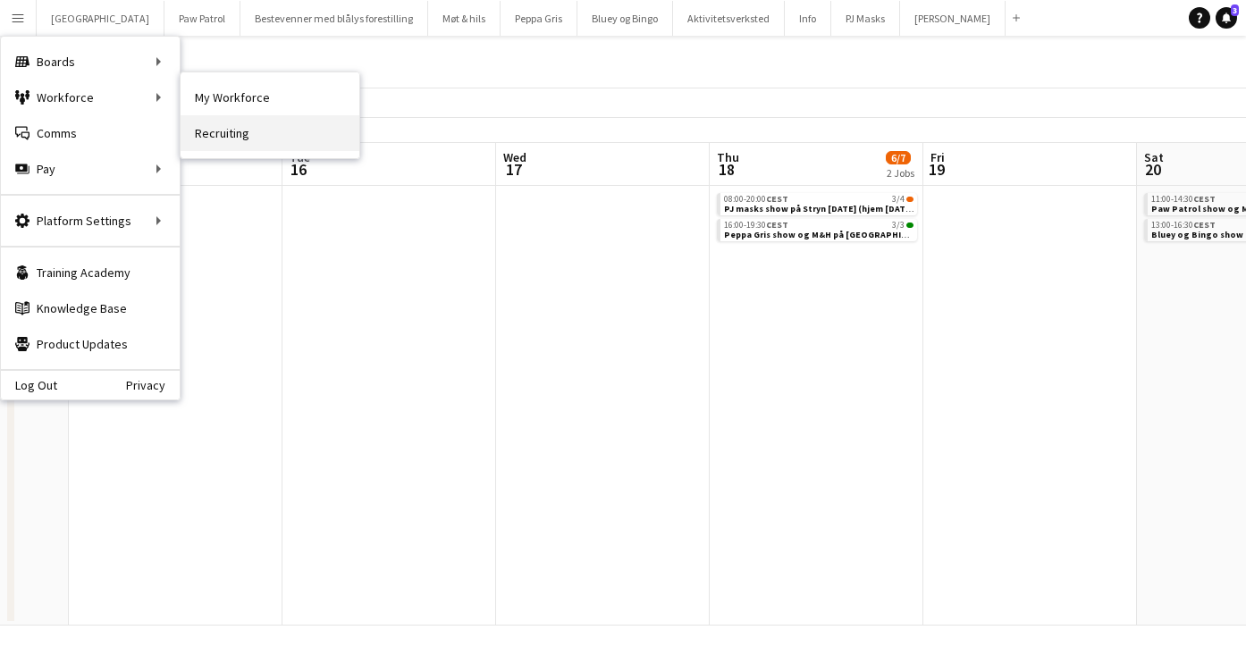 This screenshot has height=672, width=1246. Describe the element at coordinates (90, 273) in the screenshot. I see `a: Training Academy` at that location.